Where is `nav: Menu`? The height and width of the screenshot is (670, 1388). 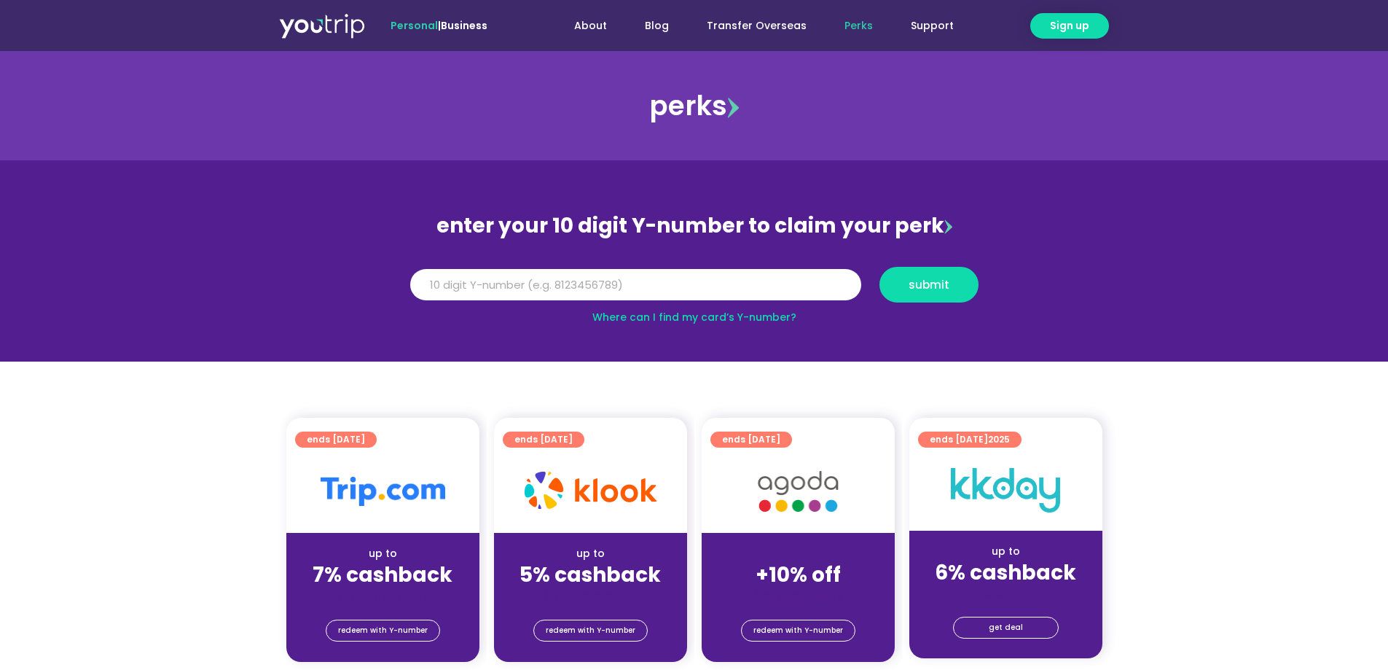 nav: Menu is located at coordinates (750, 26).